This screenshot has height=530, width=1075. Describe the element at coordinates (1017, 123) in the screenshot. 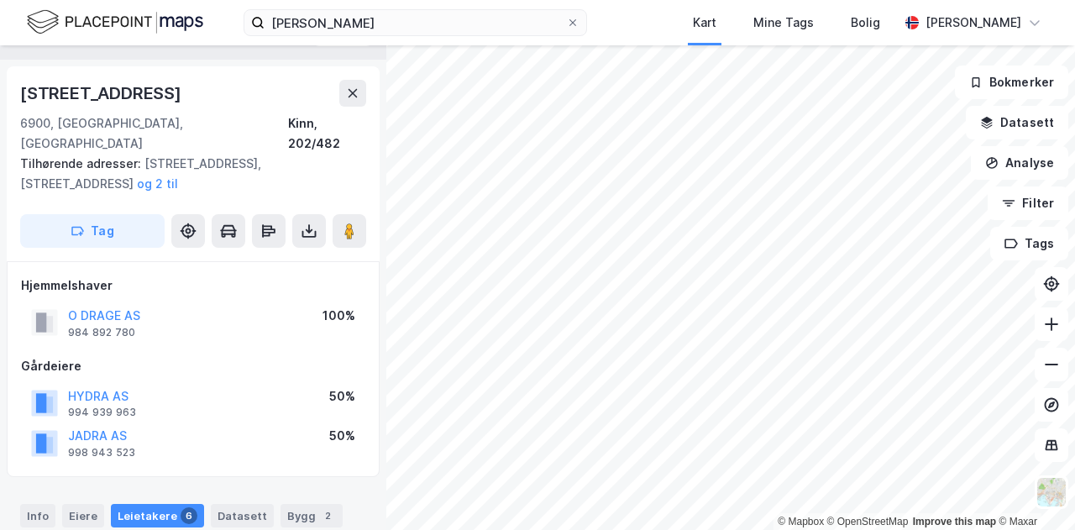

I see `button: Datasett` at that location.